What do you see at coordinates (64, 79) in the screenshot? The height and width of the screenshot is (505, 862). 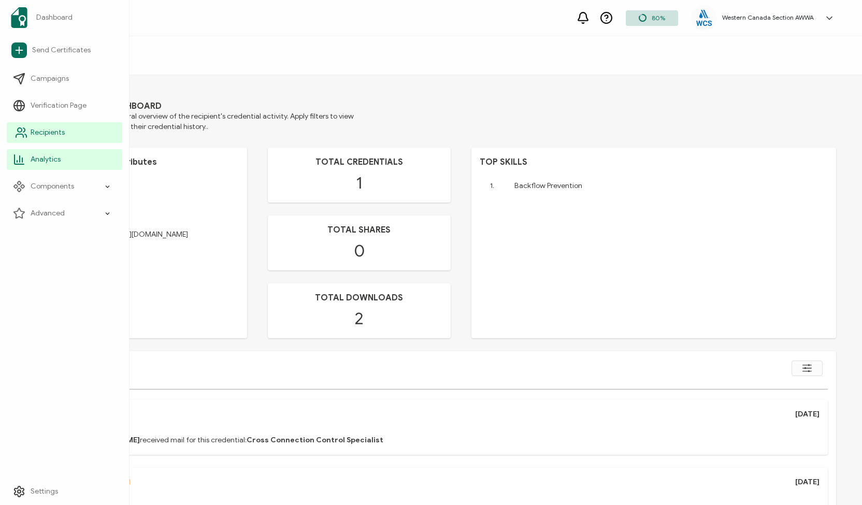 I see `a: Campaigns` at bounding box center [64, 79].